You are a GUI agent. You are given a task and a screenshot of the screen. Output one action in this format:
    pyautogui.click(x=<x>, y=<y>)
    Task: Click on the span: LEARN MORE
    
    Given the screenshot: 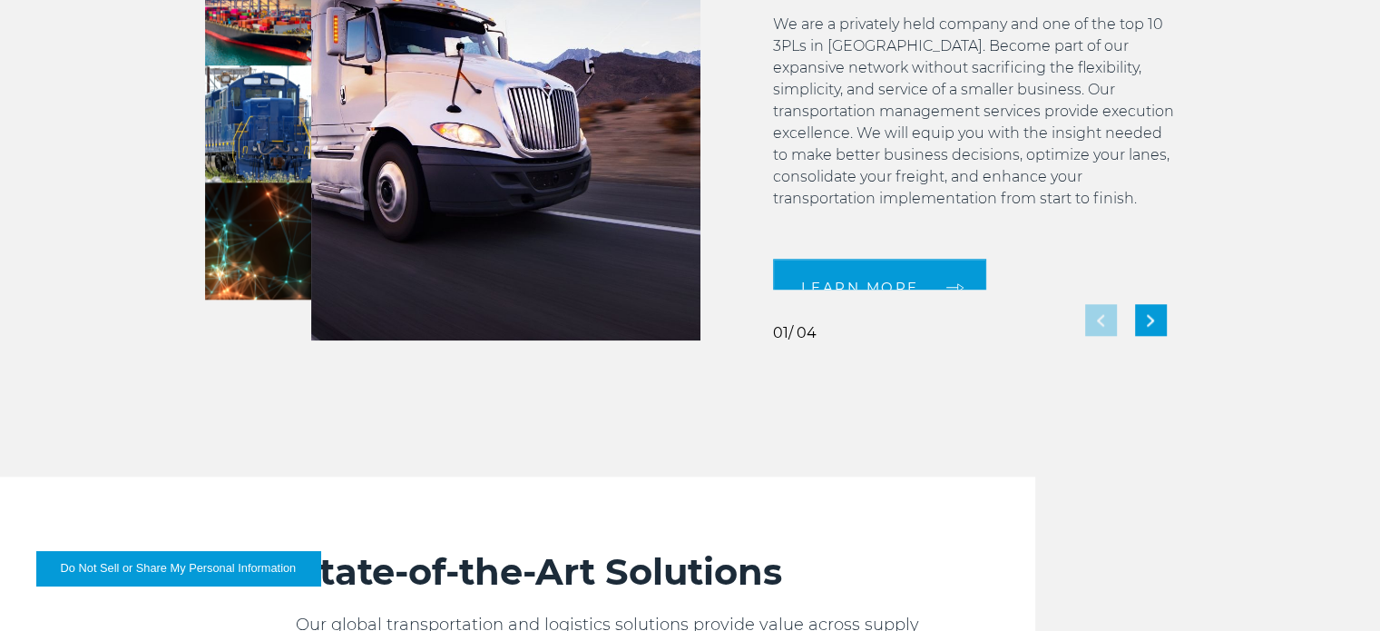 What is the action you would take?
    pyautogui.click(x=860, y=287)
    